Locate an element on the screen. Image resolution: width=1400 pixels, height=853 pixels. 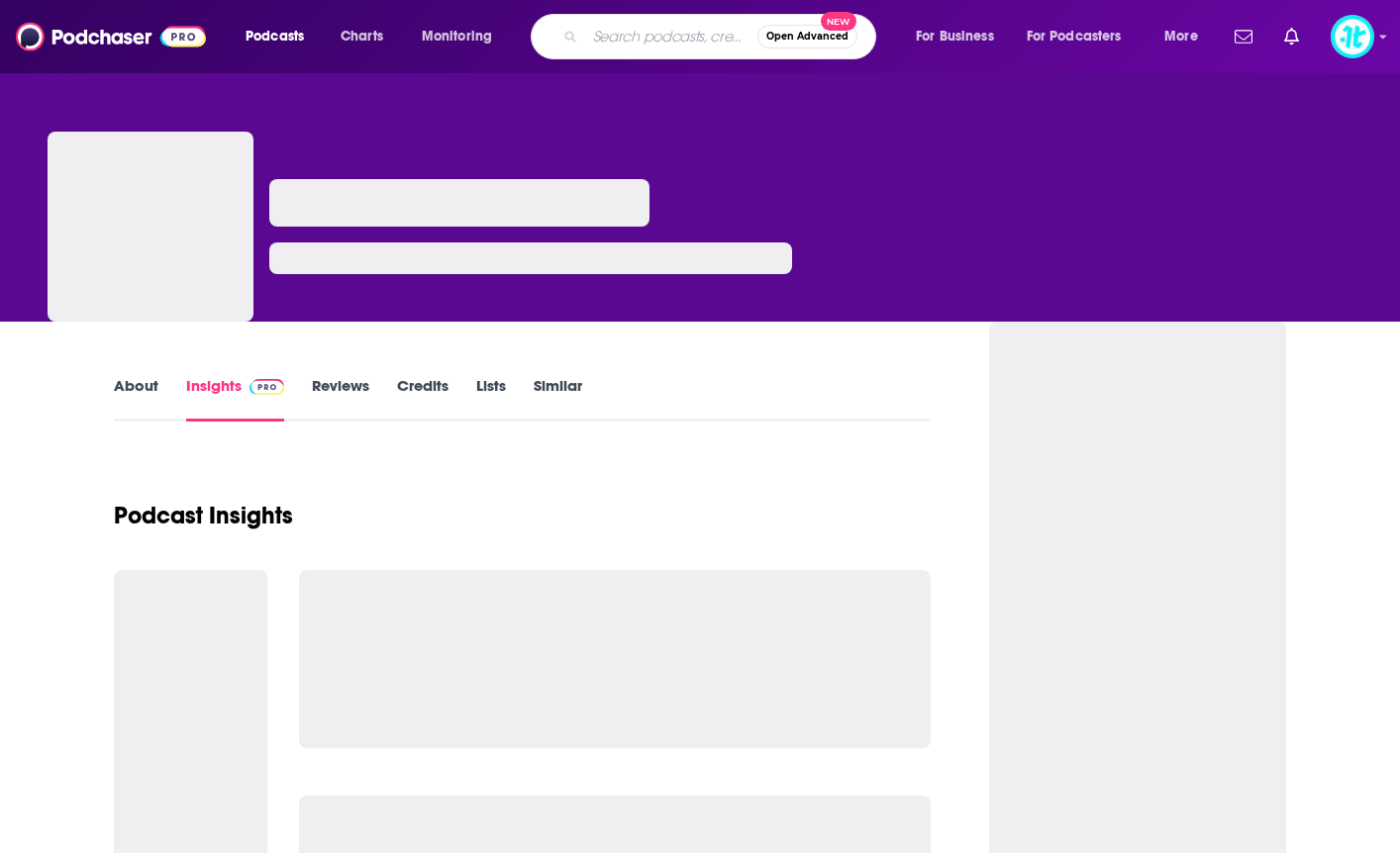
span: Charts is located at coordinates (361, 37).